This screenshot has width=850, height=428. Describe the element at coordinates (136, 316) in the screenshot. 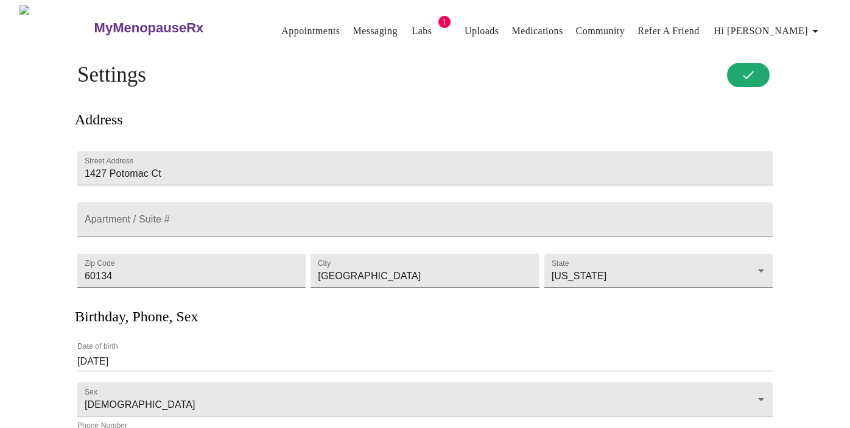

I see `h3: Birthday, Phone, Sex` at that location.